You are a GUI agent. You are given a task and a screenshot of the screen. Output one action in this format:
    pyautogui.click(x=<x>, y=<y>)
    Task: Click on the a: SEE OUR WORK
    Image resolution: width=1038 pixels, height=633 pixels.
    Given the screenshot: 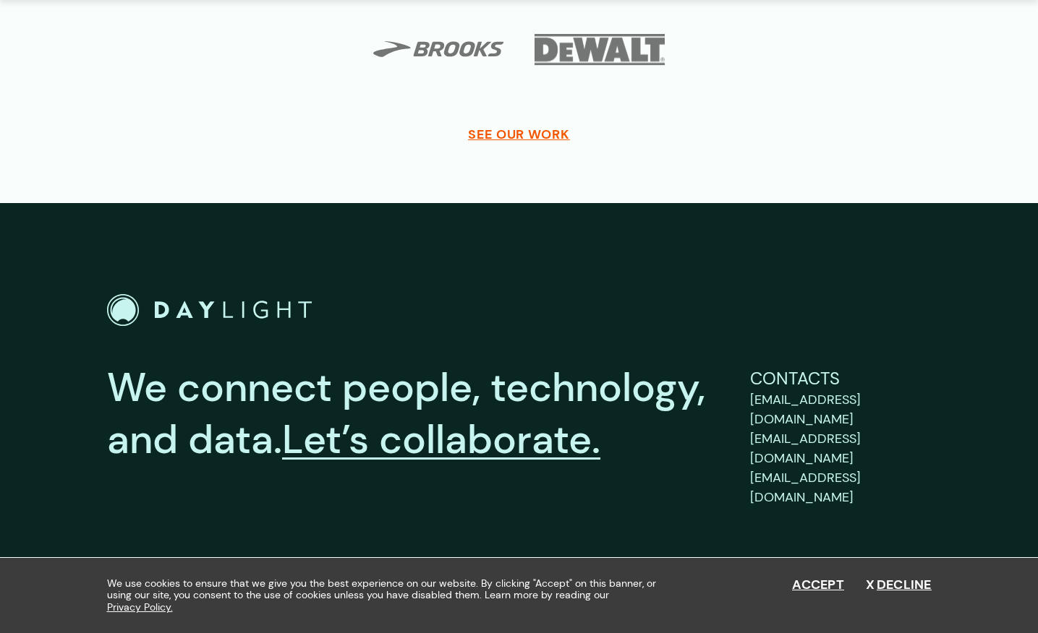 What is the action you would take?
    pyautogui.click(x=518, y=134)
    